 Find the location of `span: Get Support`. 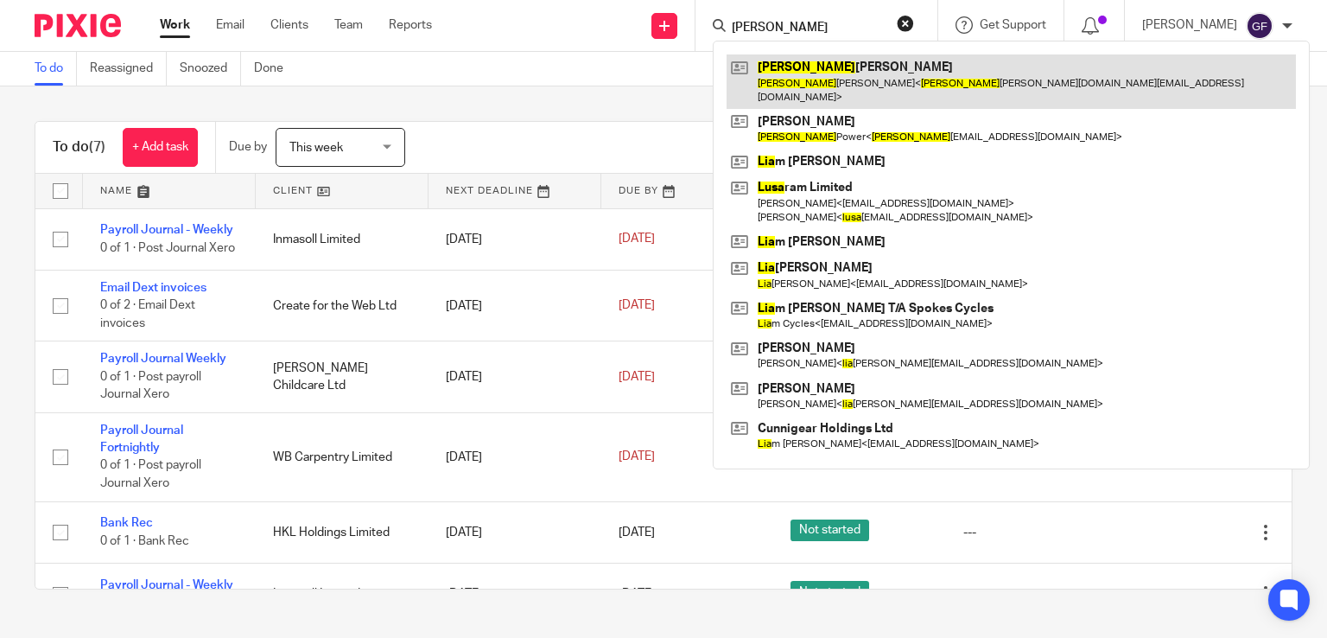

span: Get Support is located at coordinates (1013, 25).